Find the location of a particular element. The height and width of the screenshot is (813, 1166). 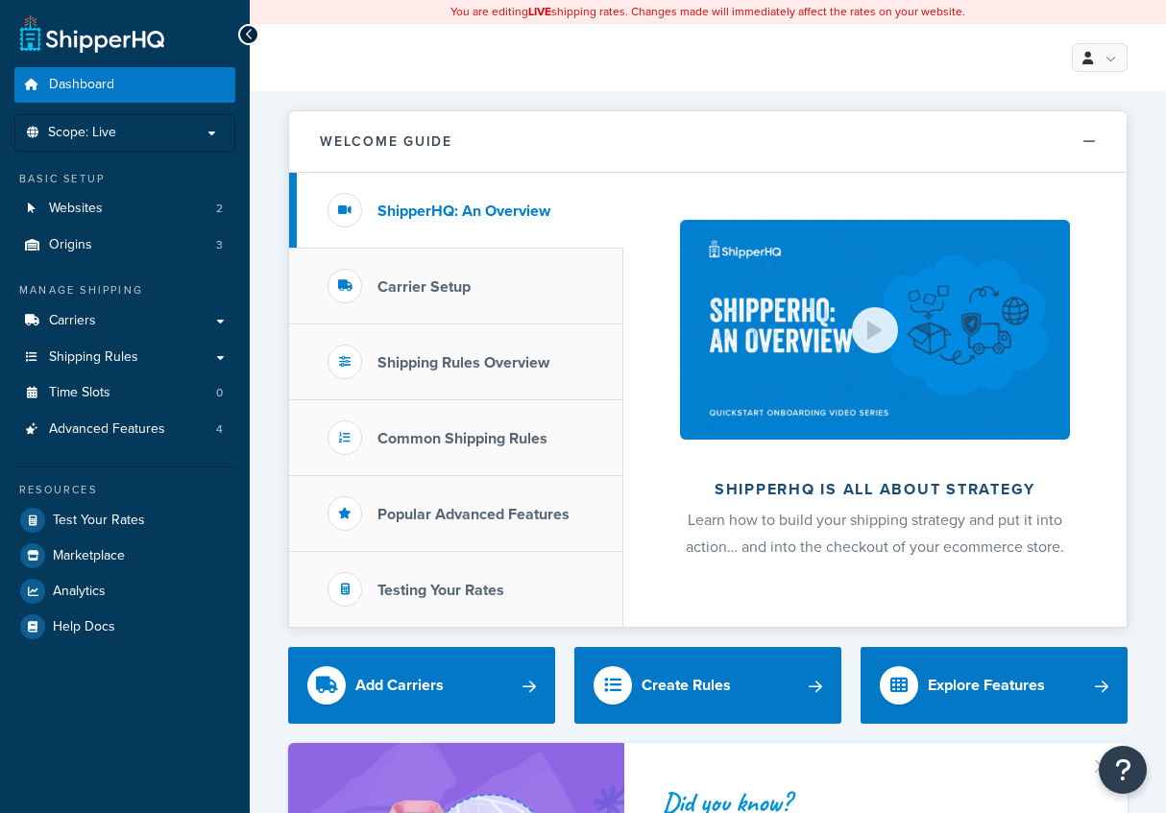

span: Test Your Rates is located at coordinates (99, 520).